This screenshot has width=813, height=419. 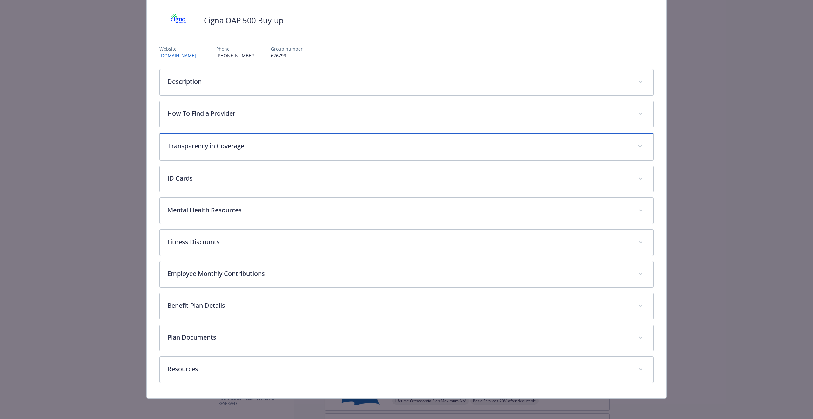 What do you see at coordinates (287, 55) in the screenshot?
I see `p: 626799` at bounding box center [287, 55].